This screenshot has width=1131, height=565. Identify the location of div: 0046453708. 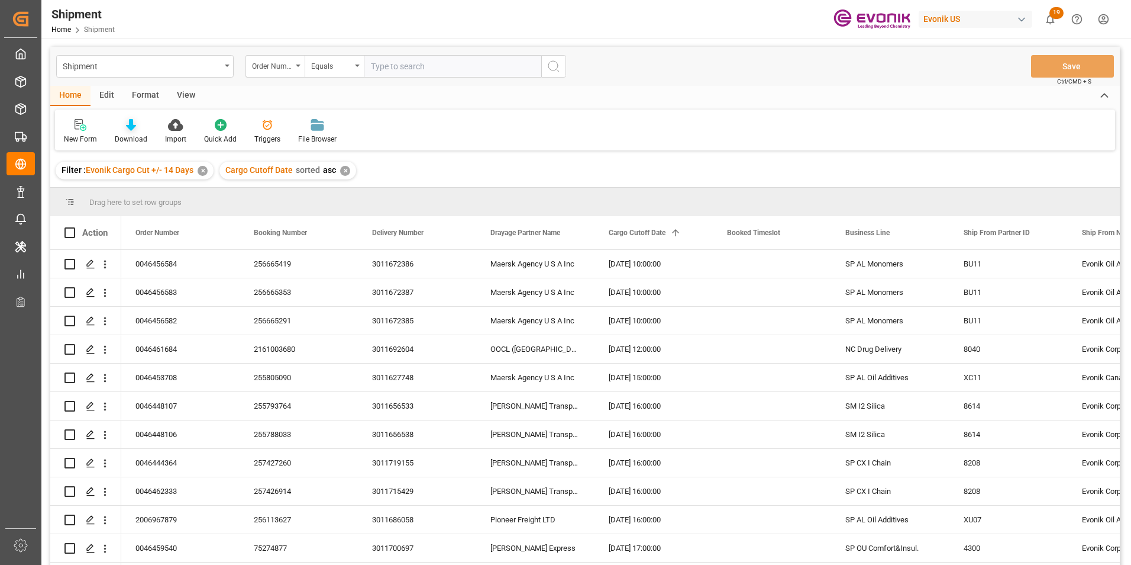
(180, 377).